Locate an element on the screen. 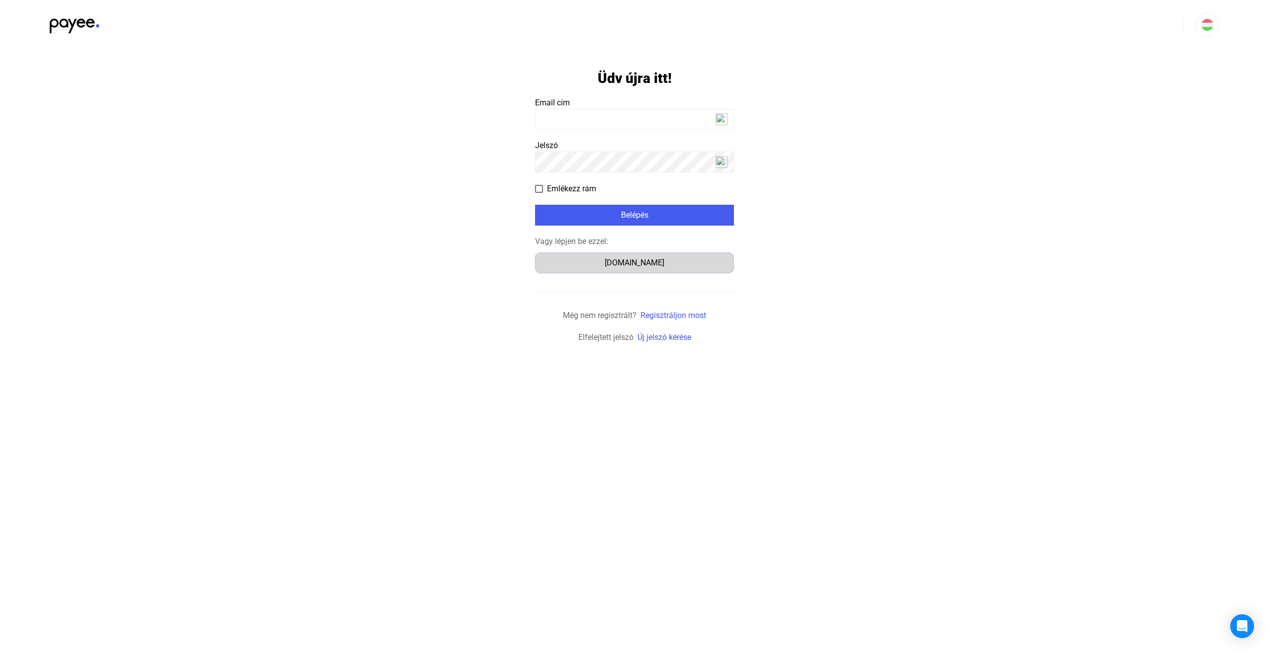  span: Emlékezz rám is located at coordinates (571, 189).